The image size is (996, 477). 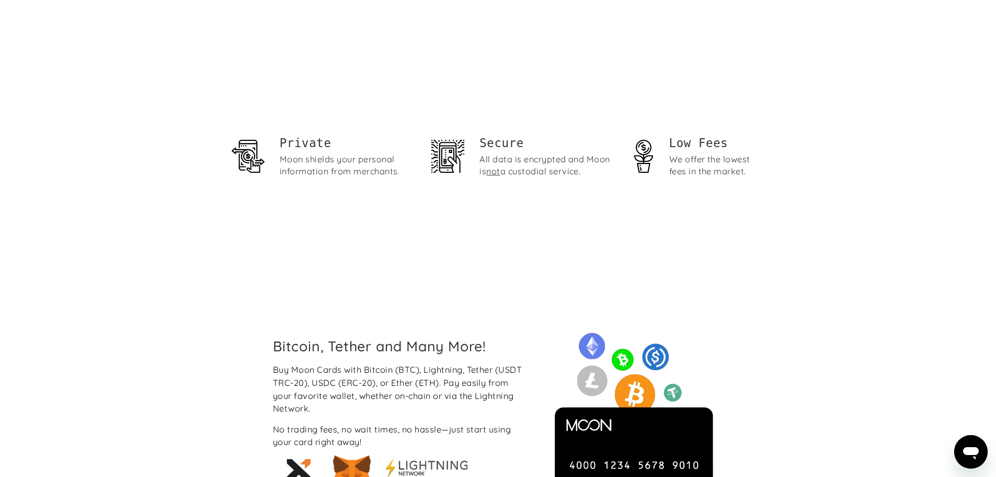 I want to click on img: Money stewardship, so click(x=643, y=156).